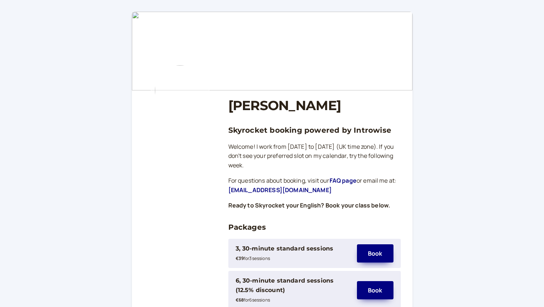 Image resolution: width=544 pixels, height=307 pixels. Describe the element at coordinates (314, 227) in the screenshot. I see `h3: Packages` at that location.